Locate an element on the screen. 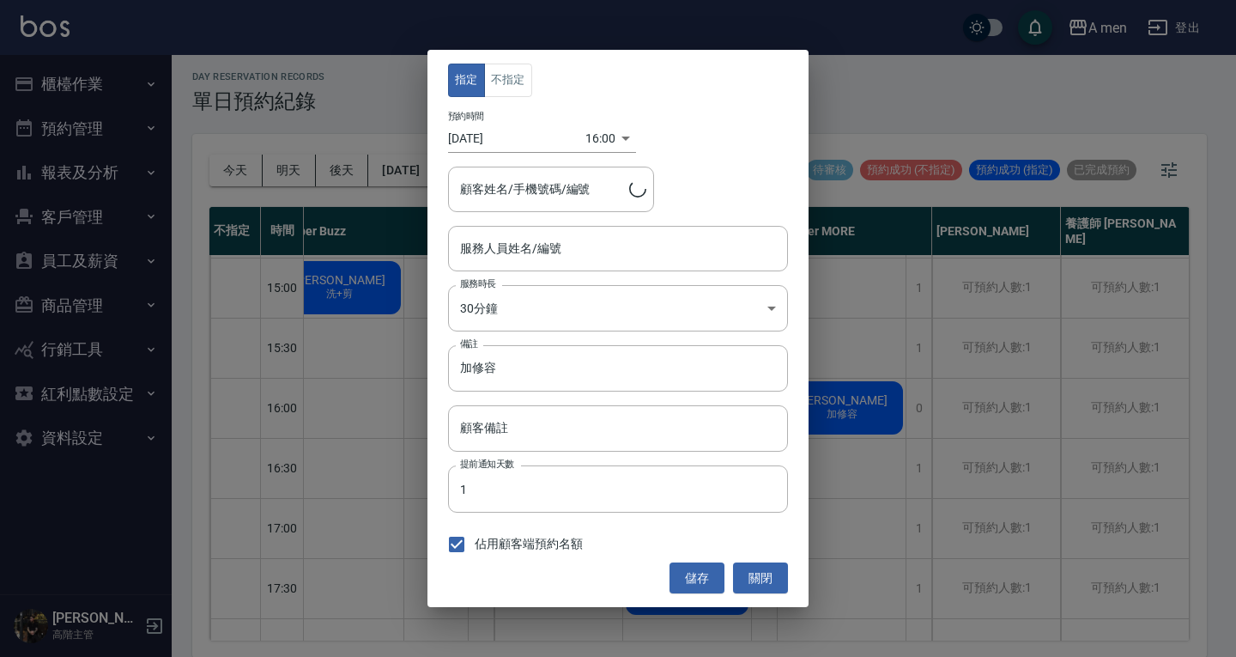 The image size is (1236, 657). button: 關閉 is located at coordinates (761, 578).